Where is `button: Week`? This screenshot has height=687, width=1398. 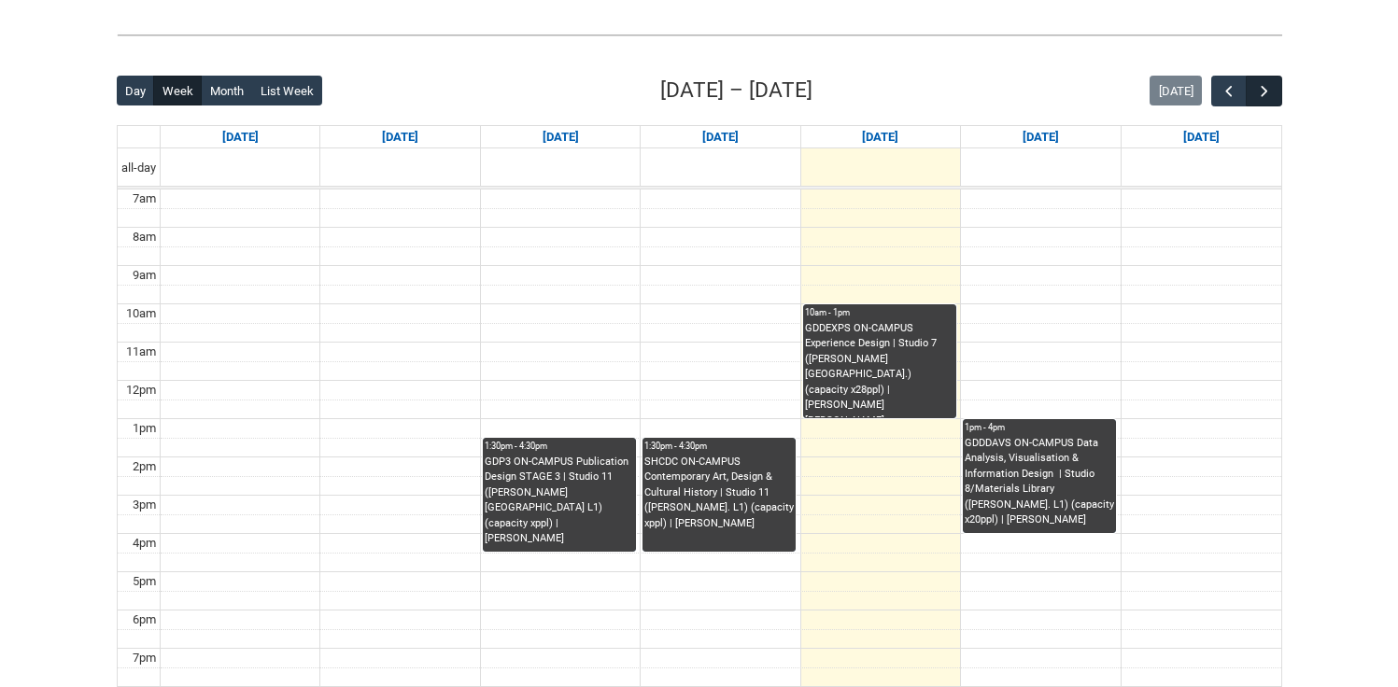 button: Week is located at coordinates (177, 91).